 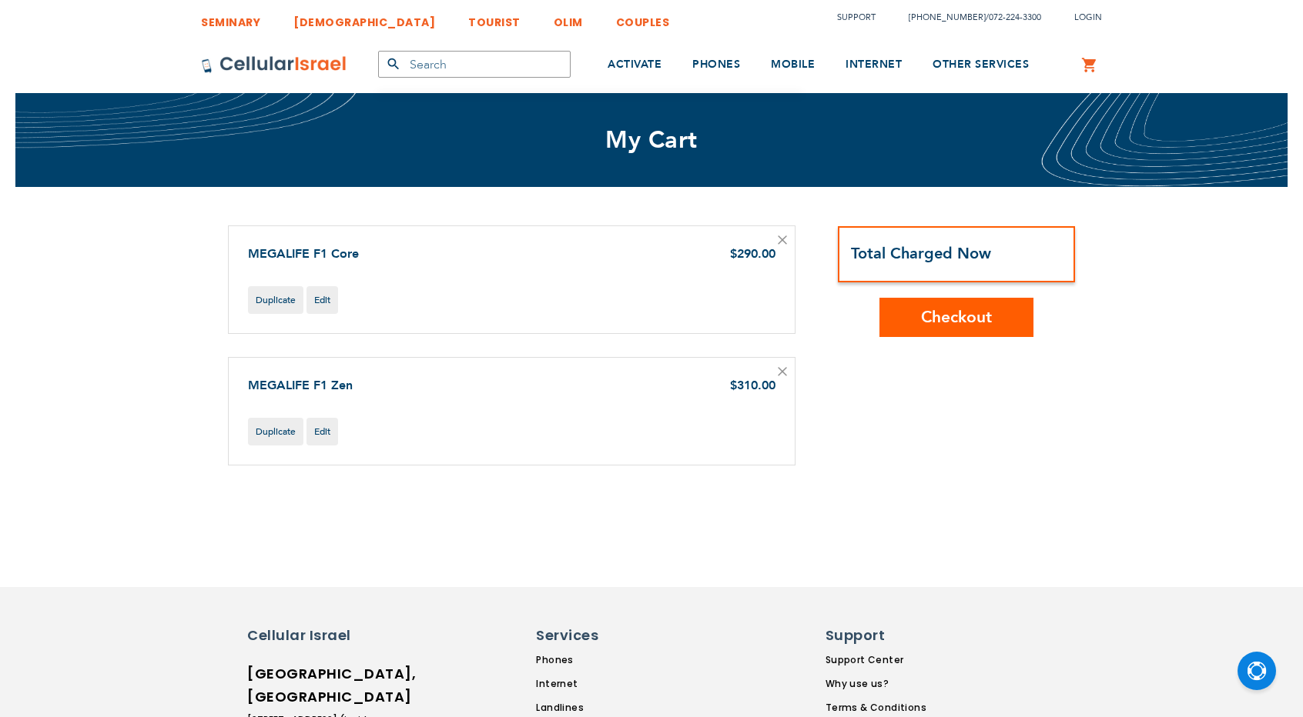 What do you see at coordinates (875, 684) in the screenshot?
I see `a: Why use us?` at bounding box center [875, 684].